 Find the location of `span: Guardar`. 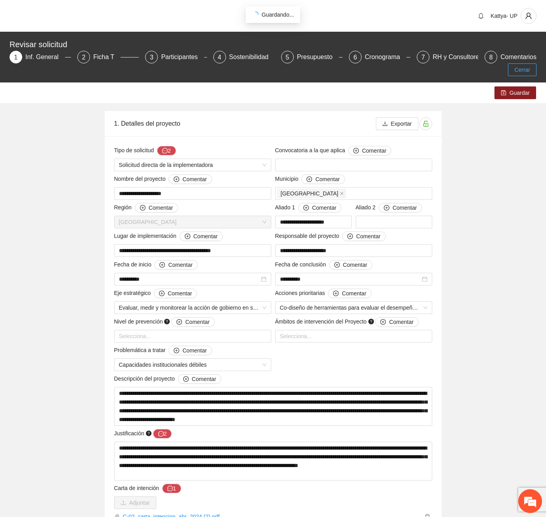

span: Guardar is located at coordinates (519, 93).